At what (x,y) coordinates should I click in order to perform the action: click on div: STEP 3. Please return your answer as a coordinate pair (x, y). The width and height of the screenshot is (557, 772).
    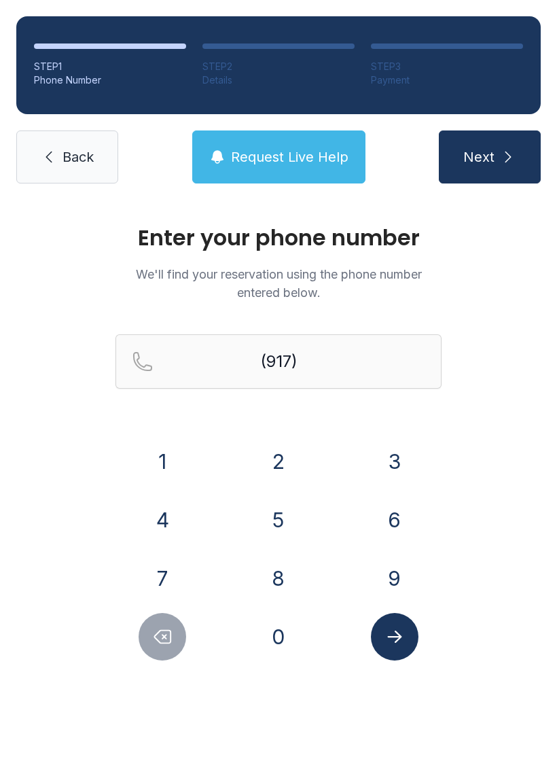
    Looking at the image, I should click on (447, 67).